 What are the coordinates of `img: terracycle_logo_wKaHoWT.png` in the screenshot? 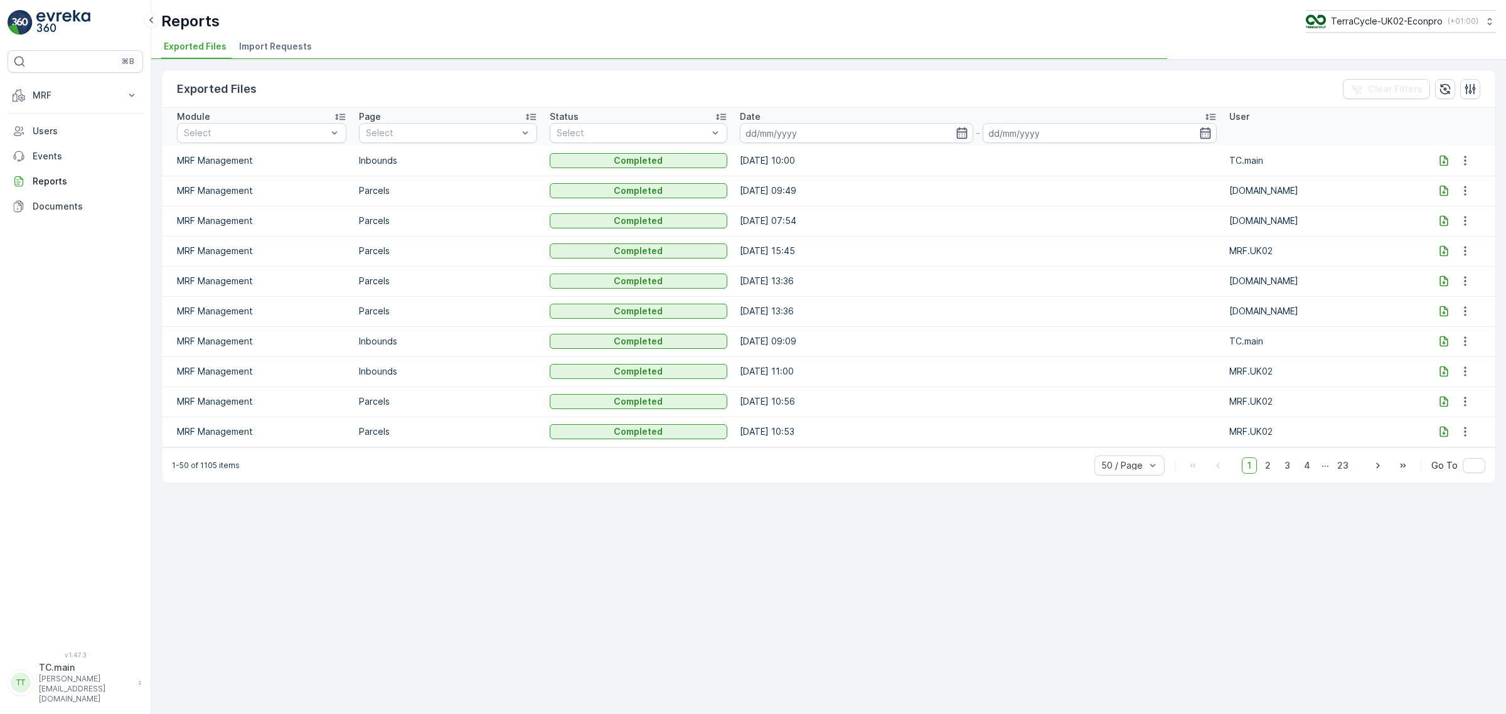 It's located at (1316, 21).